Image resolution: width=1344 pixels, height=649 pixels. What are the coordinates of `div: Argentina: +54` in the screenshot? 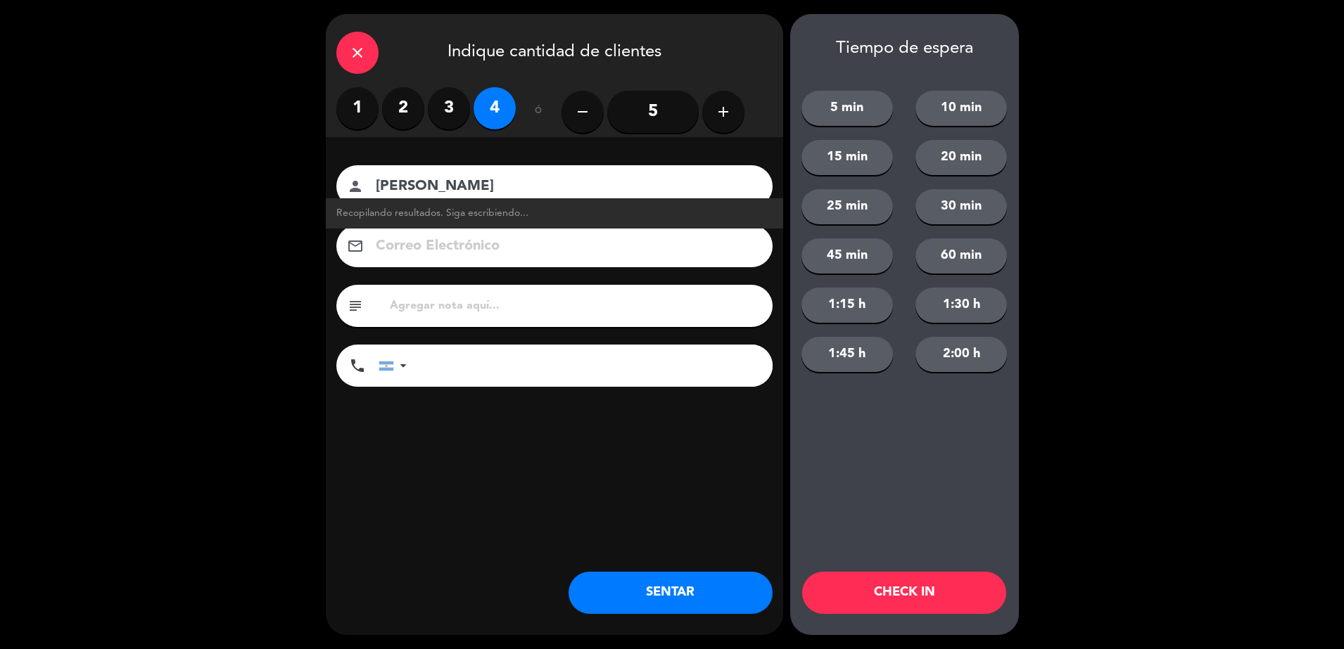 It's located at (395, 366).